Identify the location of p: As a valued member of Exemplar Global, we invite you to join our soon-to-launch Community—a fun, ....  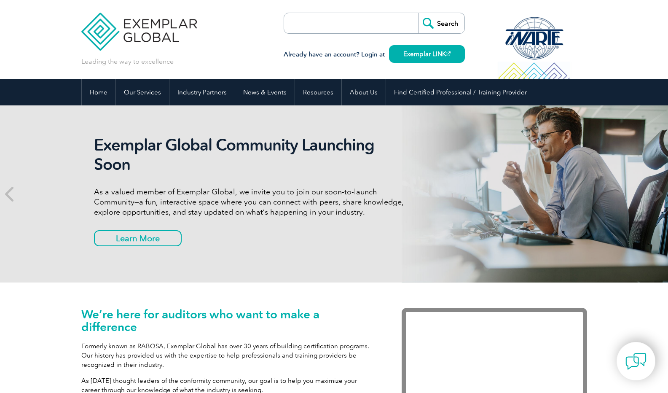
(252, 202).